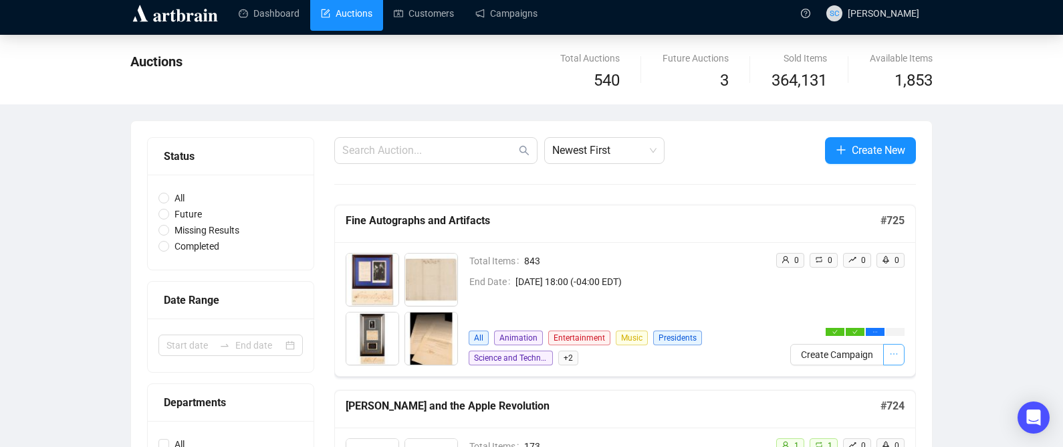  What do you see at coordinates (837, 354) in the screenshot?
I see `button: Create Campaign` at bounding box center [837, 354].